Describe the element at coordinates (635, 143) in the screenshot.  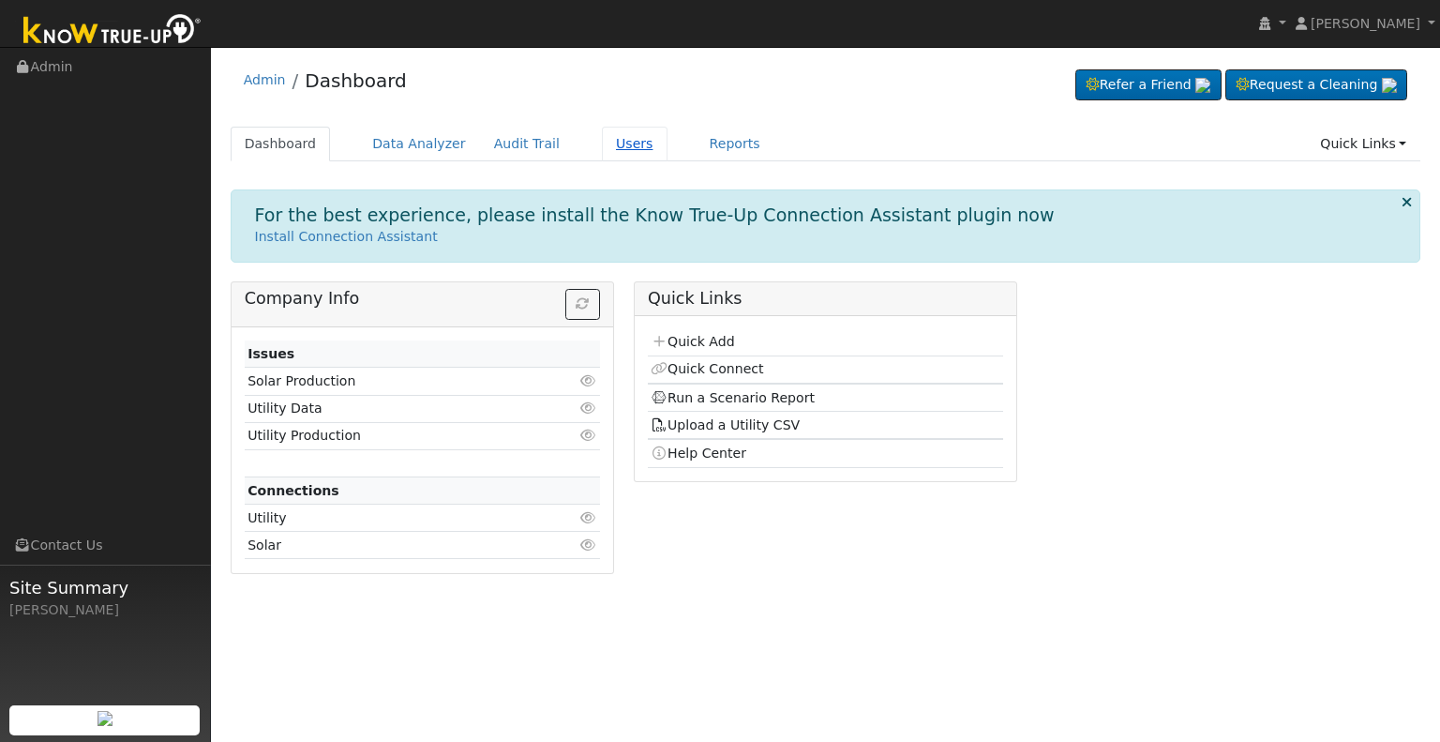
I see `a: Users` at that location.